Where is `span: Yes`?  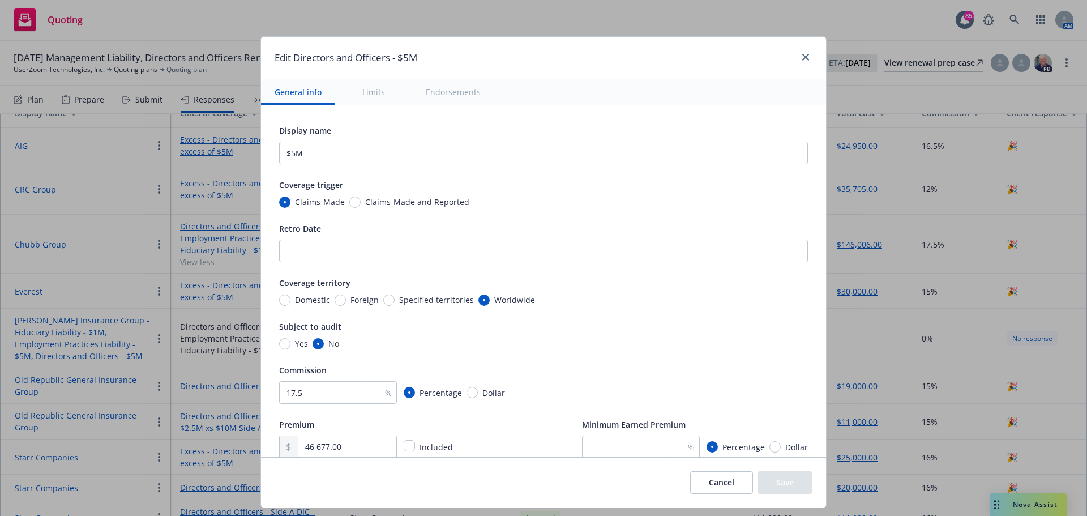
span: Yes is located at coordinates (301, 343).